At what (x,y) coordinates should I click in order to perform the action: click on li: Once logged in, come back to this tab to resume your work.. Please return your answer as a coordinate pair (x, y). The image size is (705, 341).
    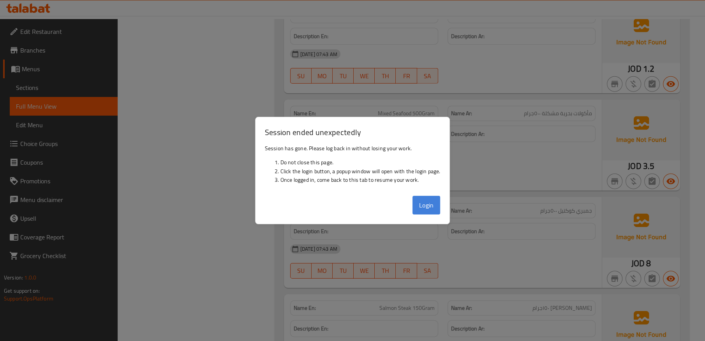
    Looking at the image, I should click on (360, 180).